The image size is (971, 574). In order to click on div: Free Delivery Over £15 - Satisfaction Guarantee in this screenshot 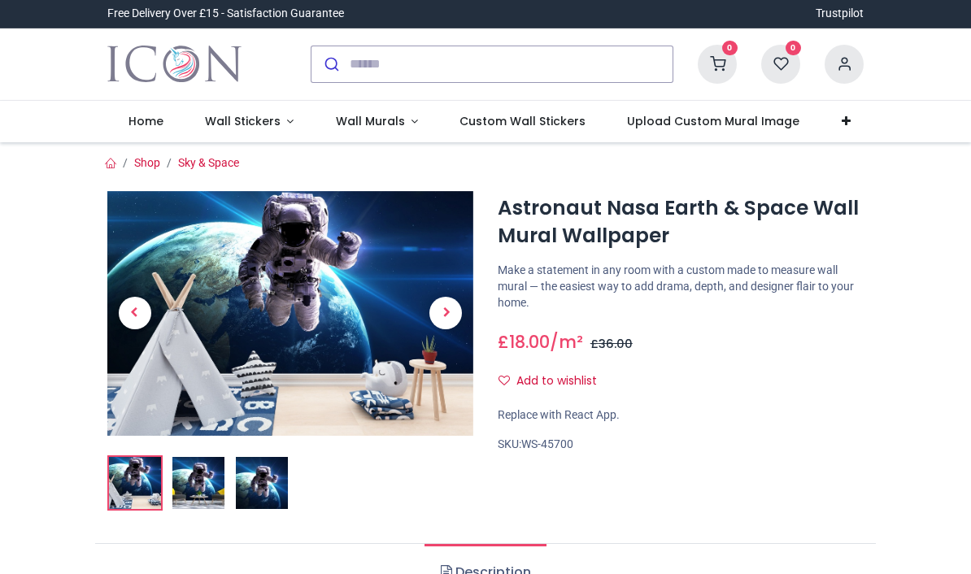, I will do `click(225, 14)`.